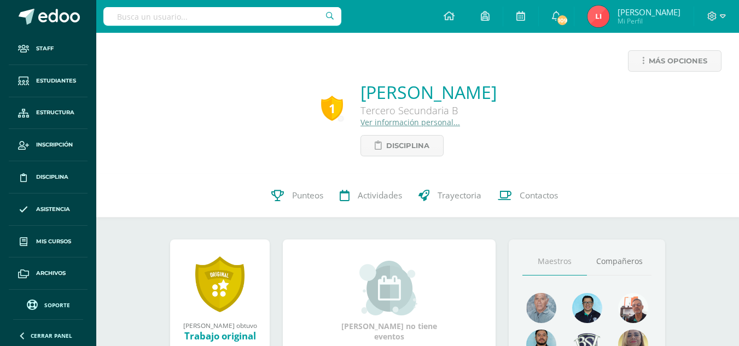 The width and height of the screenshot is (739, 346). Describe the element at coordinates (449, 196) in the screenshot. I see `a: Trayectoria` at that location.